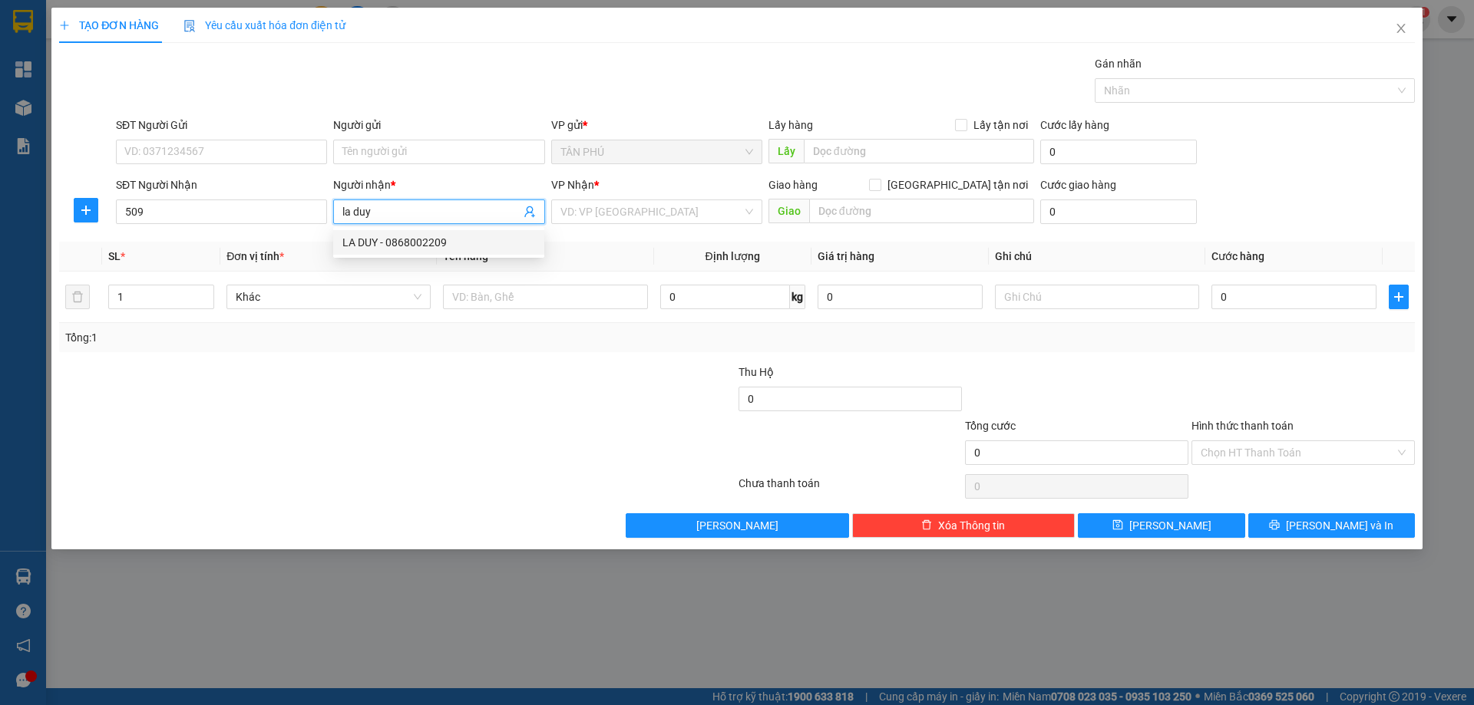 The width and height of the screenshot is (1474, 705). I want to click on span: printer, so click(1274, 526).